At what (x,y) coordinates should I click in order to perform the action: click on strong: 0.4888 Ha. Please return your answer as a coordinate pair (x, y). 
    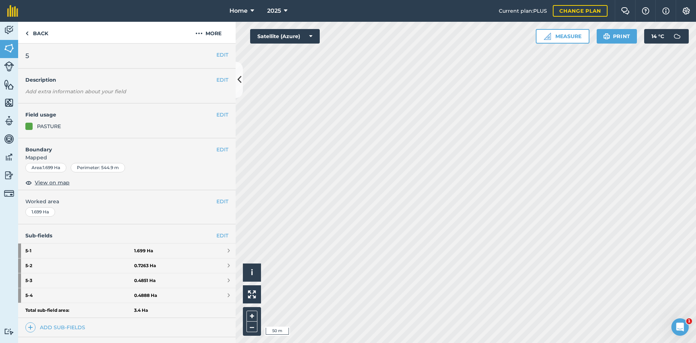
    Looking at the image, I should click on (145, 295).